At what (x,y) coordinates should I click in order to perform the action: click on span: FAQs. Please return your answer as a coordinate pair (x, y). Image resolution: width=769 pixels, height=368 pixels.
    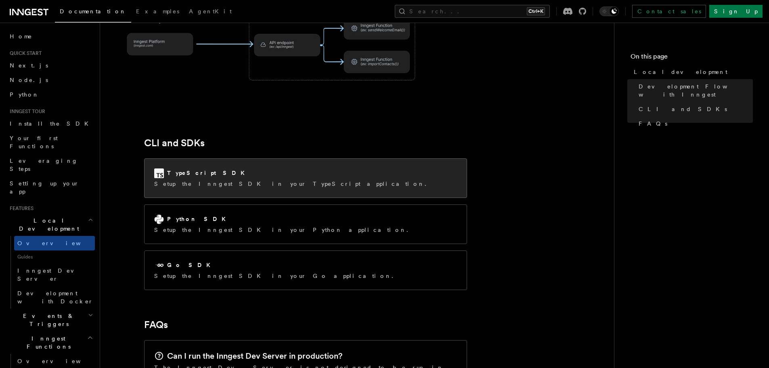
    Looking at the image, I should click on (653, 124).